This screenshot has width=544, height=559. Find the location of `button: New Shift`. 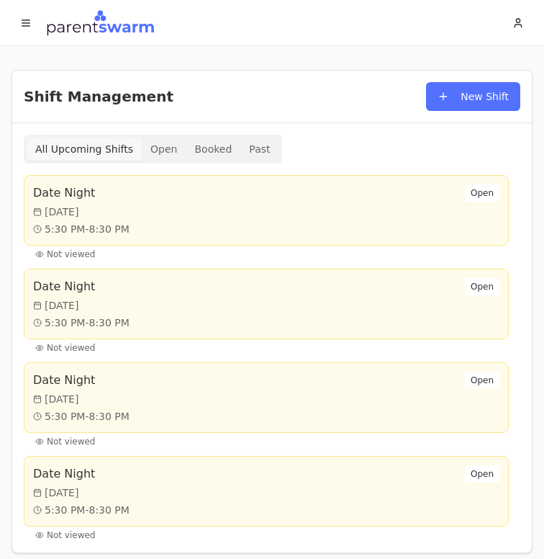

button: New Shift is located at coordinates (473, 96).